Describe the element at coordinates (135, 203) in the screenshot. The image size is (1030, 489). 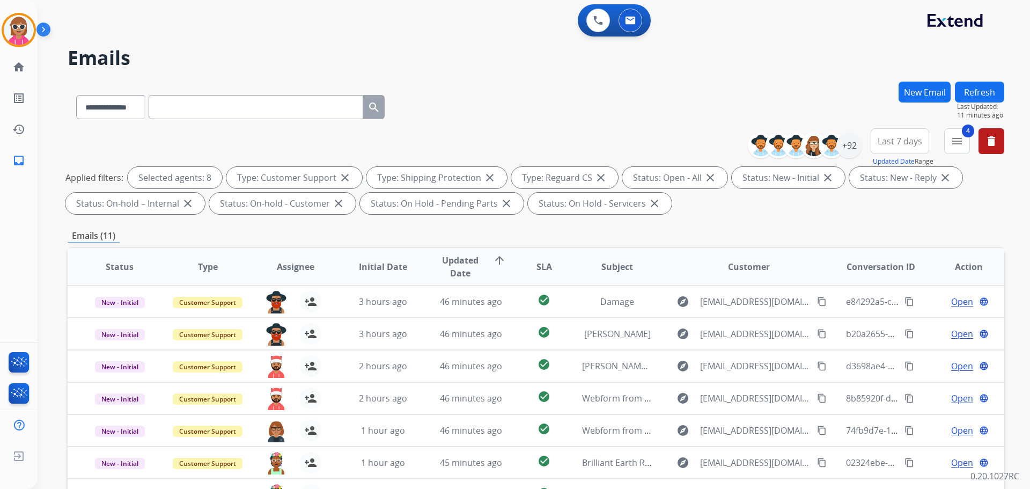
I see `div: Status: On-hold – Internal` at that location.